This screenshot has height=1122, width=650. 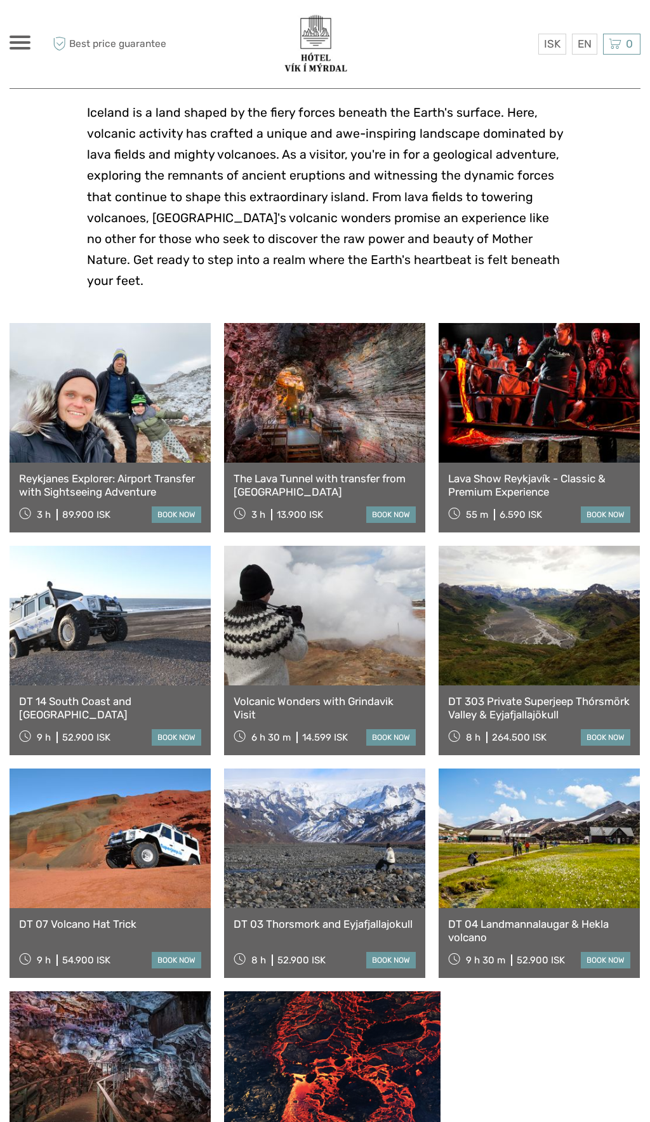 What do you see at coordinates (477, 515) in the screenshot?
I see `span: 55 m` at bounding box center [477, 515].